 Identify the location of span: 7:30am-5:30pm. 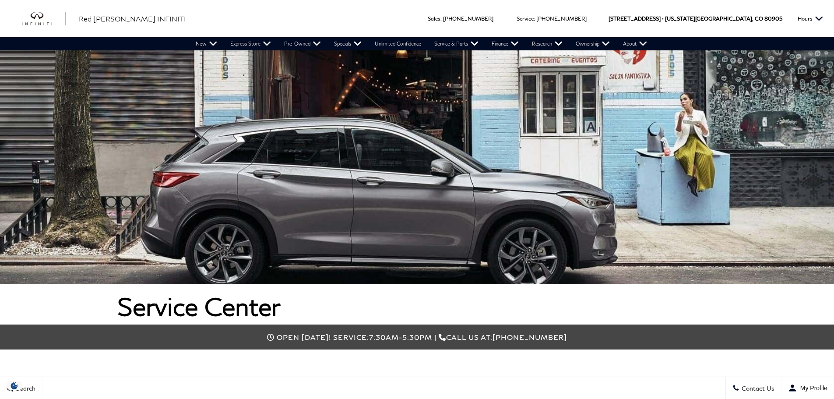
(400, 337).